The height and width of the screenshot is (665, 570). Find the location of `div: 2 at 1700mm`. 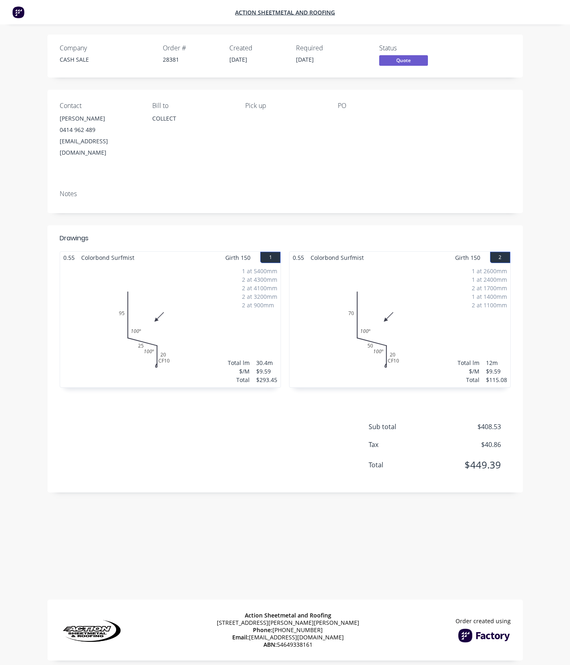

div: 2 at 1700mm is located at coordinates (489, 288).